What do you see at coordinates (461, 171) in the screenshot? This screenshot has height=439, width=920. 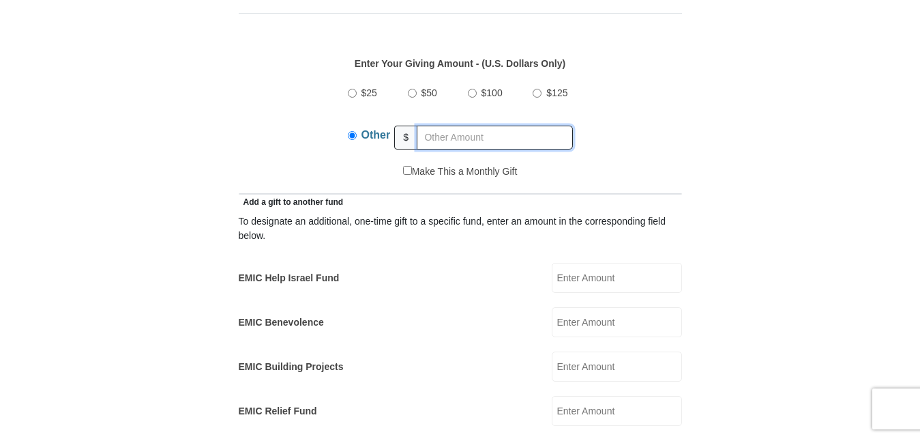 I see `label: Make This a Monthly Gift` at bounding box center [461, 171].